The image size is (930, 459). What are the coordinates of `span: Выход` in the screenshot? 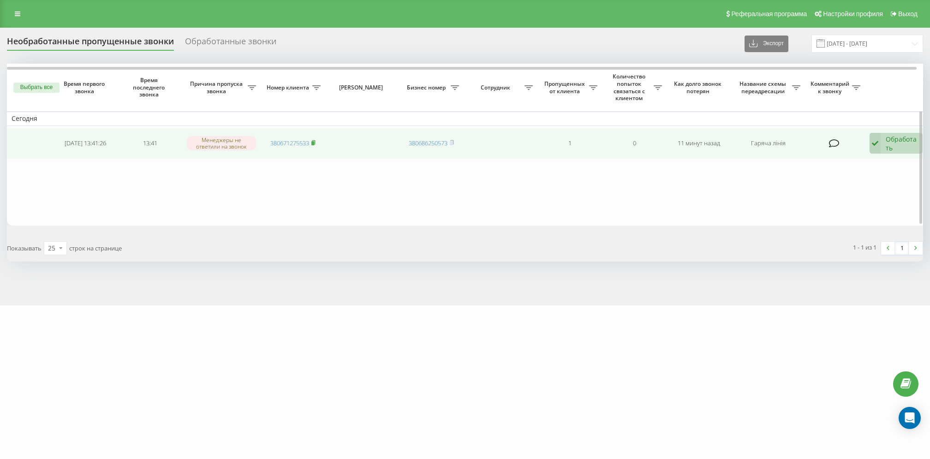 It's located at (907, 14).